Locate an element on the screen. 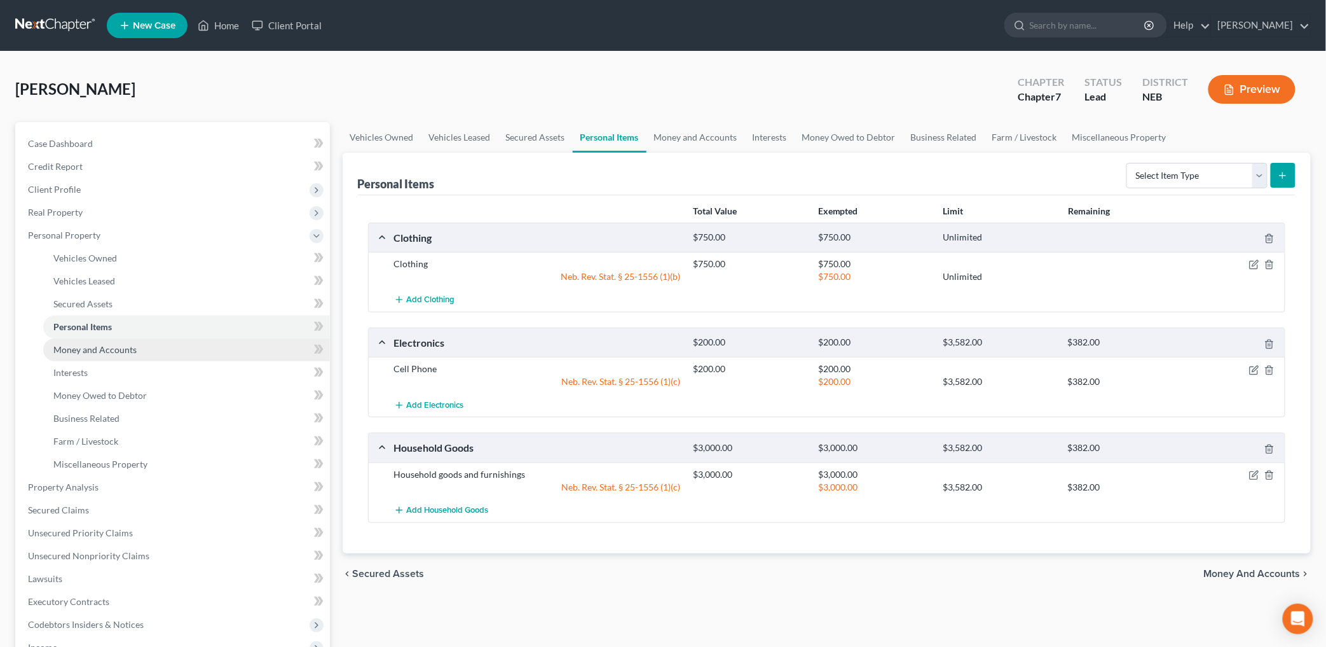 The width and height of the screenshot is (1326, 647). span: Executory Contracts is located at coordinates (69, 601).